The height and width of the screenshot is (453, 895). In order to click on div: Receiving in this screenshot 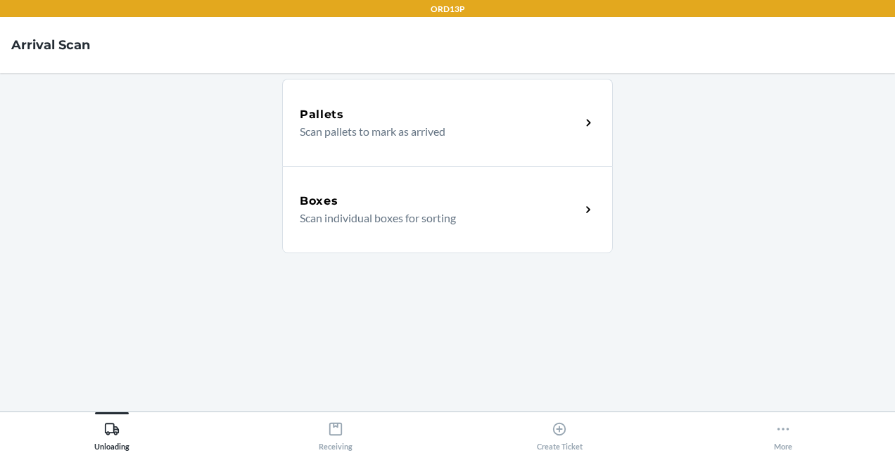, I will do `click(336, 433)`.